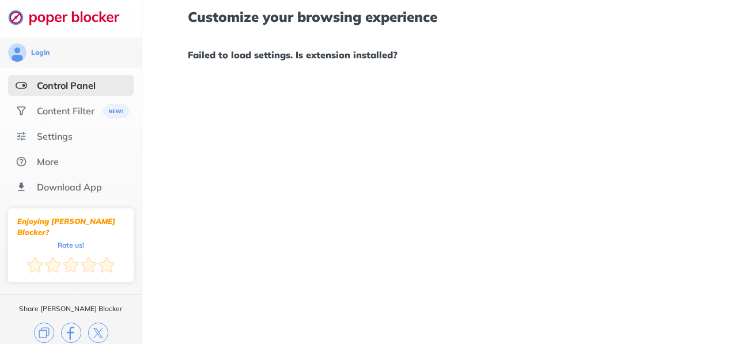  What do you see at coordinates (44, 332) in the screenshot?
I see `img: copy.svg` at bounding box center [44, 332].